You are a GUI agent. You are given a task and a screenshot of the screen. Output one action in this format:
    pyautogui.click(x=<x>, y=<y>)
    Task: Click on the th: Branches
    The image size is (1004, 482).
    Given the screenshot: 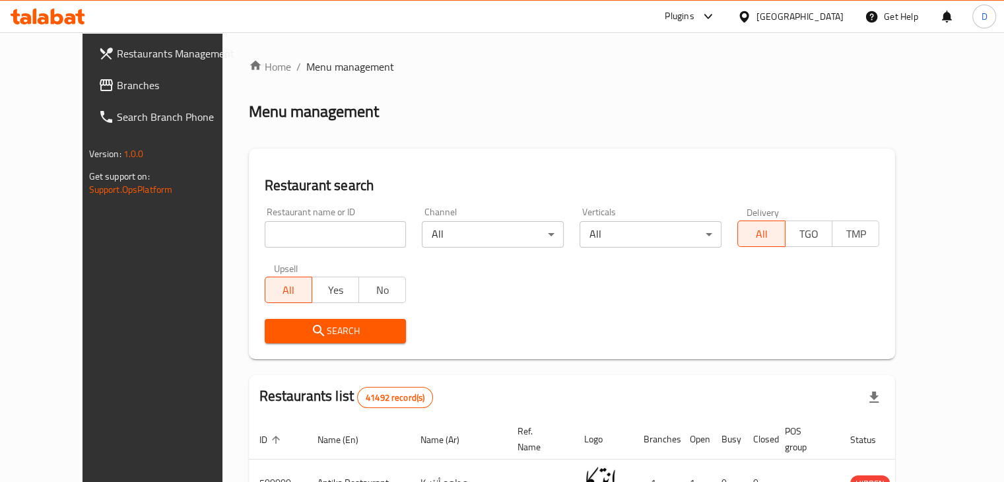 What is the action you would take?
    pyautogui.click(x=656, y=439)
    